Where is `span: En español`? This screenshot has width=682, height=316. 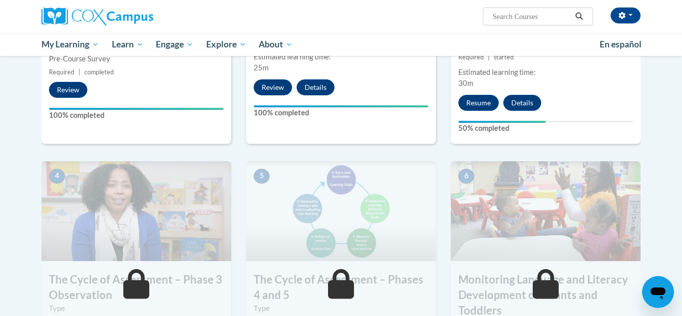
span: En español is located at coordinates (621, 44).